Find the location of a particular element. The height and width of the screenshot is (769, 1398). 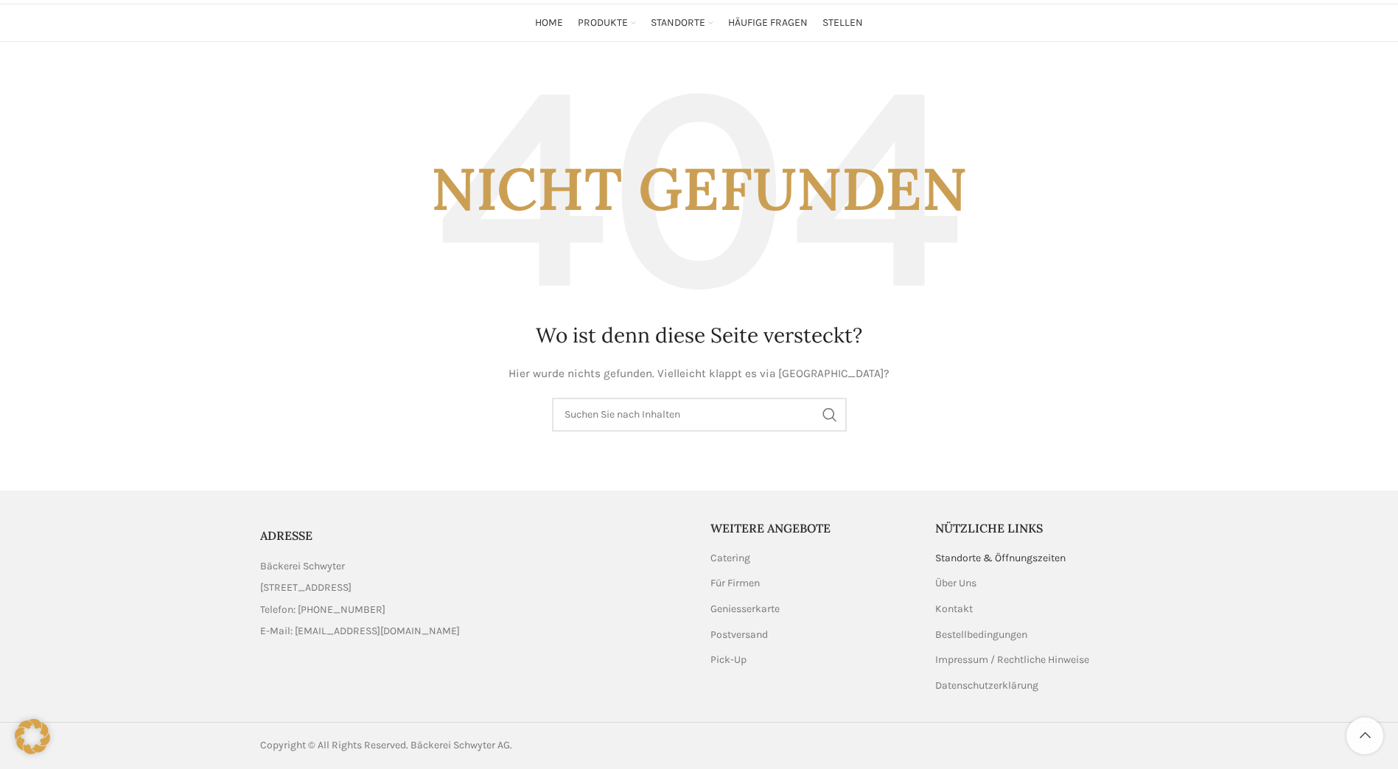

span: Bäckerei Schwyter is located at coordinates (302, 567).